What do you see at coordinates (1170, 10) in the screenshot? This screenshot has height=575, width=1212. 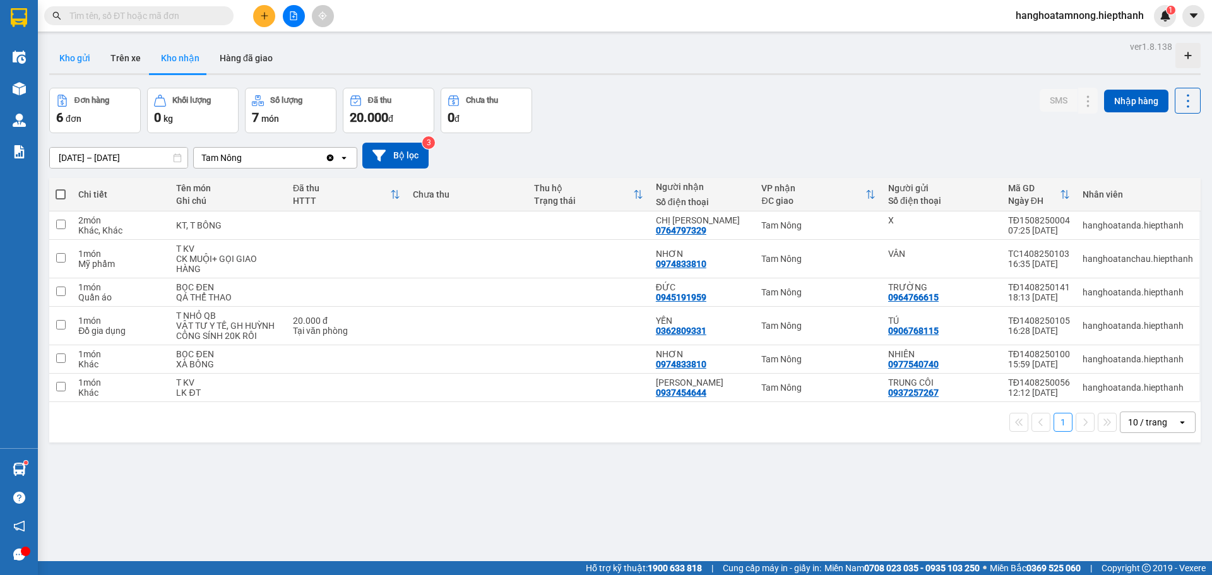 I see `span: 1` at bounding box center [1170, 10].